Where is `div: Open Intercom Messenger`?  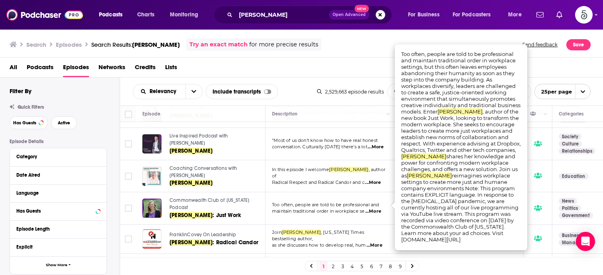
div: Open Intercom Messenger is located at coordinates (586, 241).